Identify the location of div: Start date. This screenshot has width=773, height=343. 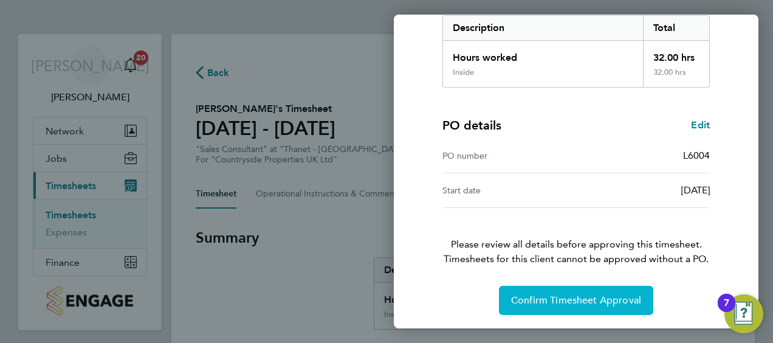
(509, 190).